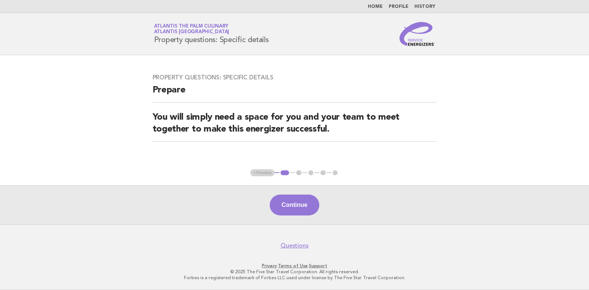 Image resolution: width=589 pixels, height=290 pixels. Describe the element at coordinates (295, 272) in the screenshot. I see `p: © 2025 The Five Star Travel Corporation. All rights reserved.` at that location.